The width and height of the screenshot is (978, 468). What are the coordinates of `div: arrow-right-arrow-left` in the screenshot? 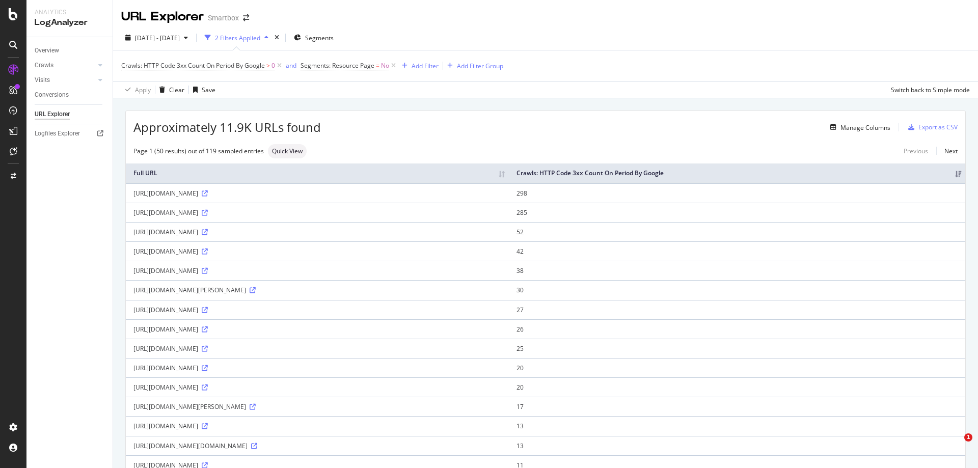 It's located at (246, 18).